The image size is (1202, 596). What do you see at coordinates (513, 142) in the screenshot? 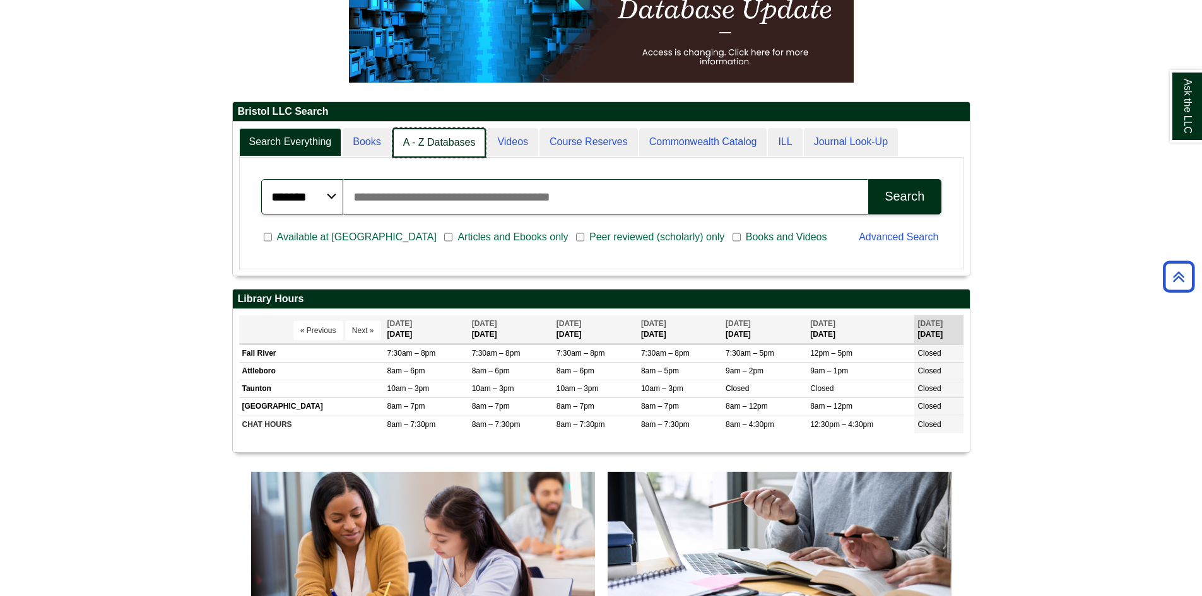
I see `a: Videos` at bounding box center [513, 142].